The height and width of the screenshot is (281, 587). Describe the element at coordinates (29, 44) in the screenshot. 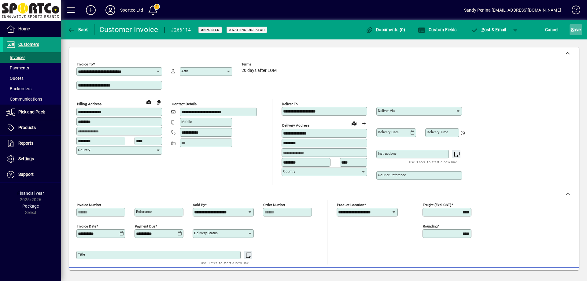

I see `span: Customers` at that location.